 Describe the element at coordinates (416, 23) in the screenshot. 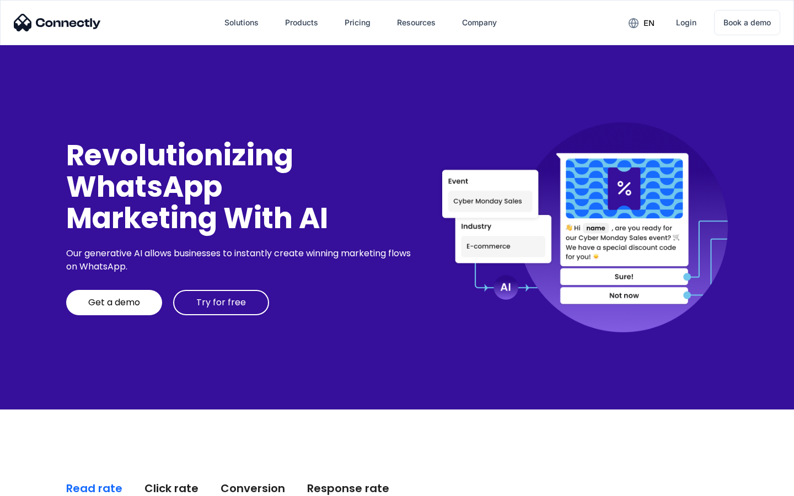

I see `div: Resources` at that location.